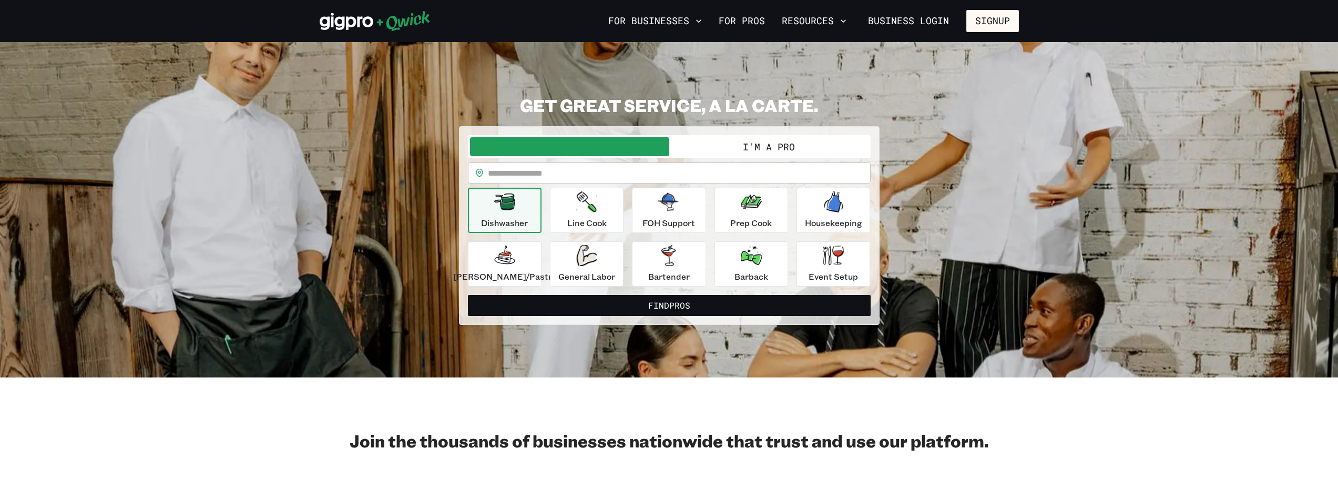  Describe the element at coordinates (833, 210) in the screenshot. I see `button: Housekeeping` at that location.